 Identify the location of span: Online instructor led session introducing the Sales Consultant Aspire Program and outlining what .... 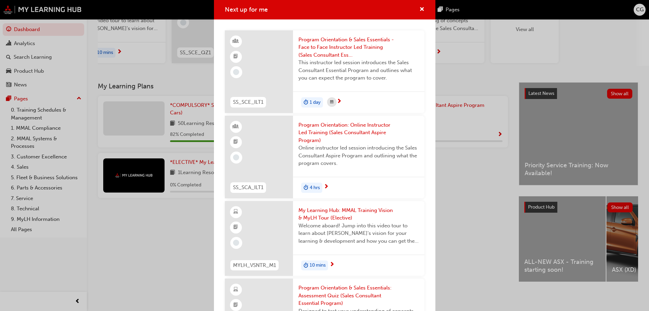
(359, 155).